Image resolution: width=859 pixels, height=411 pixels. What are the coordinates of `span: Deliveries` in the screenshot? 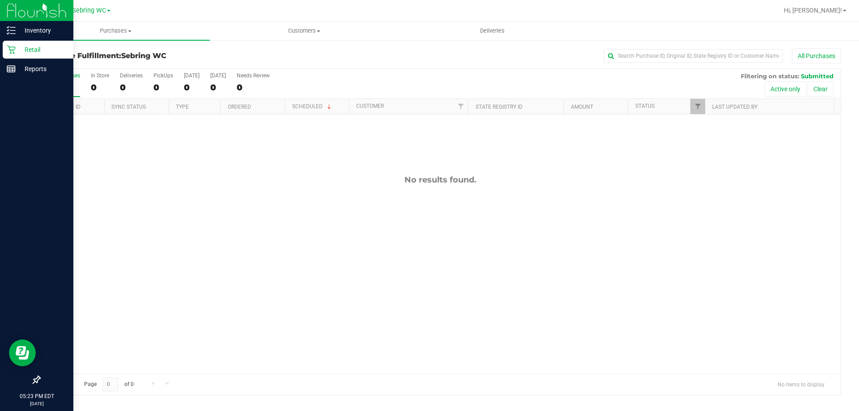 It's located at (492, 31).